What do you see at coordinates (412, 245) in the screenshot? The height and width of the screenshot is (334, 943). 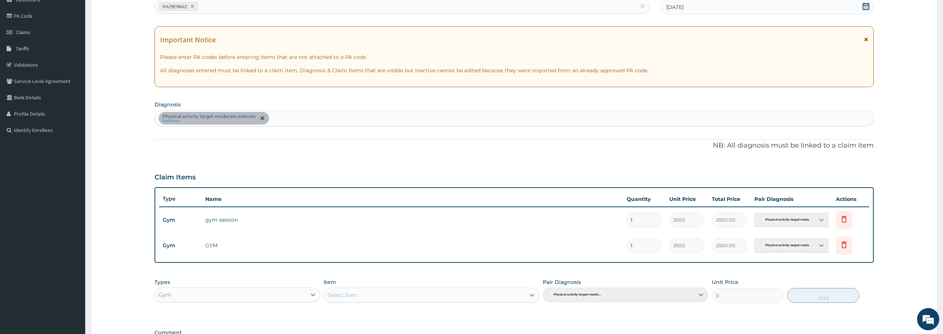 I see `td: GYM` at bounding box center [412, 245].